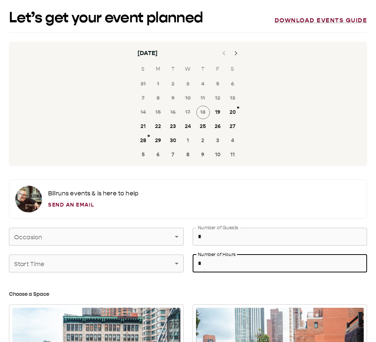 This screenshot has height=342, width=376. Describe the element at coordinates (106, 18) in the screenshot. I see `h1: Let’s get your event planned` at that location.